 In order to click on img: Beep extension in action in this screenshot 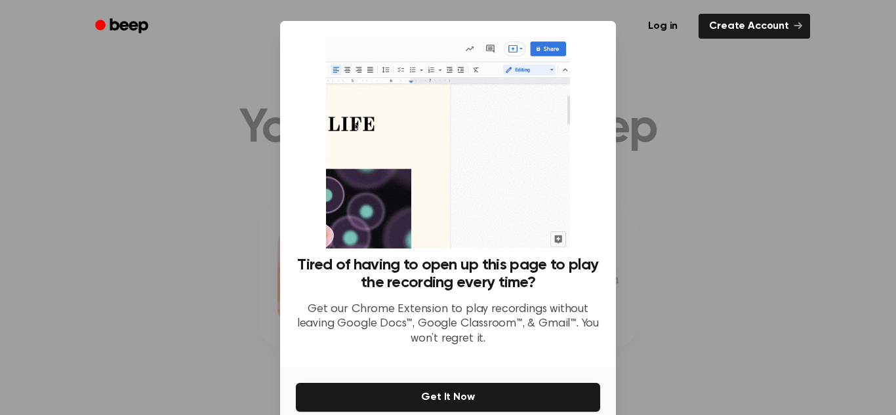, I will do `click(447, 142)`.